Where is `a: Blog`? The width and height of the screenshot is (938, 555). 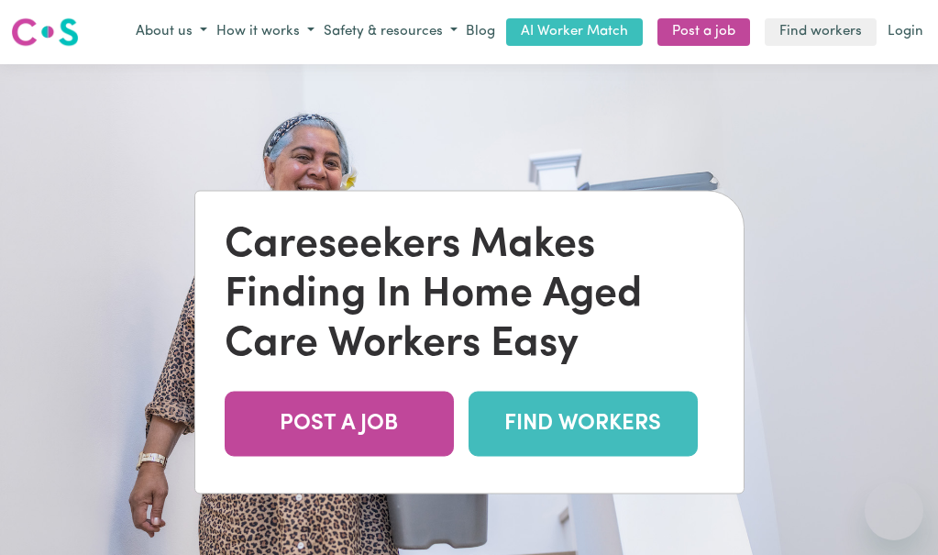
a: Blog is located at coordinates (481, 32).